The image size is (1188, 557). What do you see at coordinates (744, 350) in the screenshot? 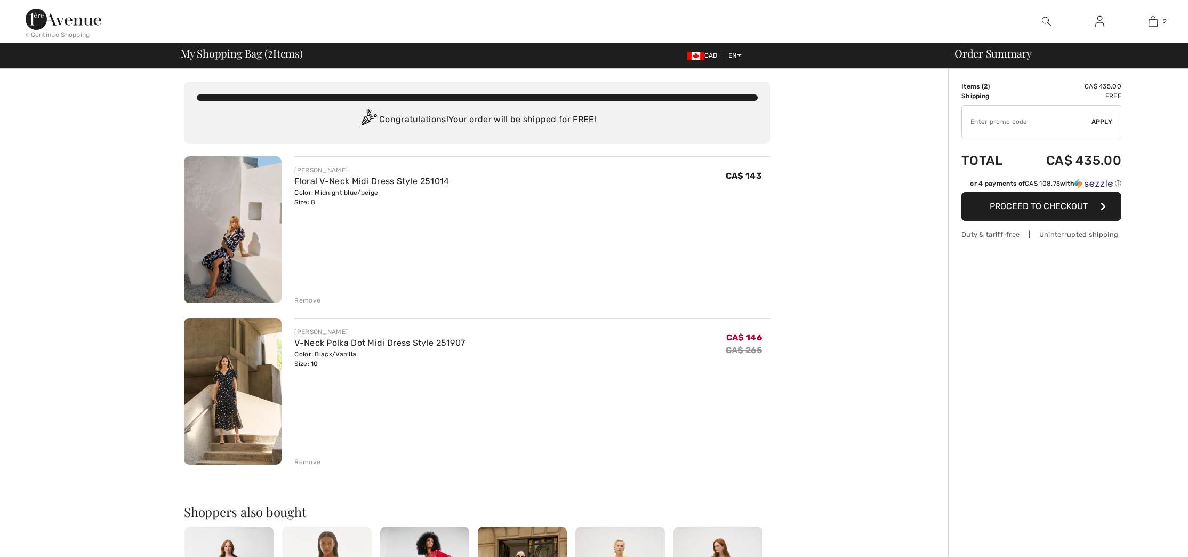
I see `s: CA$ 265` at bounding box center [744, 350].